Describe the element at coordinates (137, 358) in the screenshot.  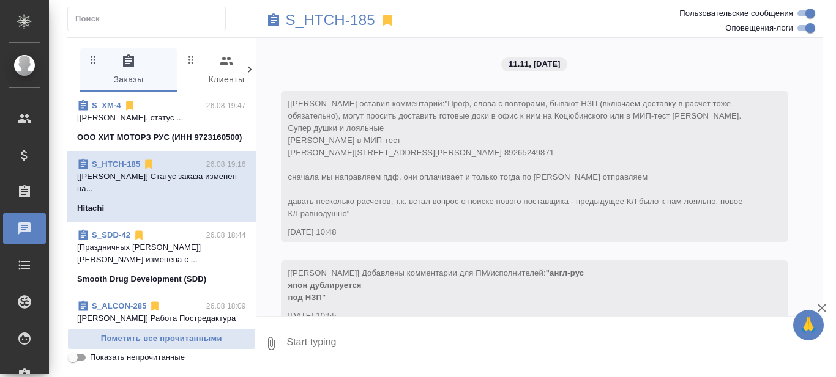
I see `span: Показать непрочитанные` at that location.